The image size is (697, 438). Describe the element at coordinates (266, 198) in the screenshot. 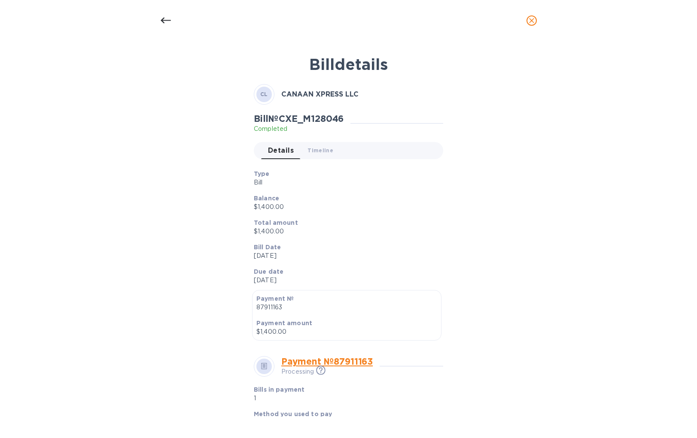

I see `b: Balance` at that location.